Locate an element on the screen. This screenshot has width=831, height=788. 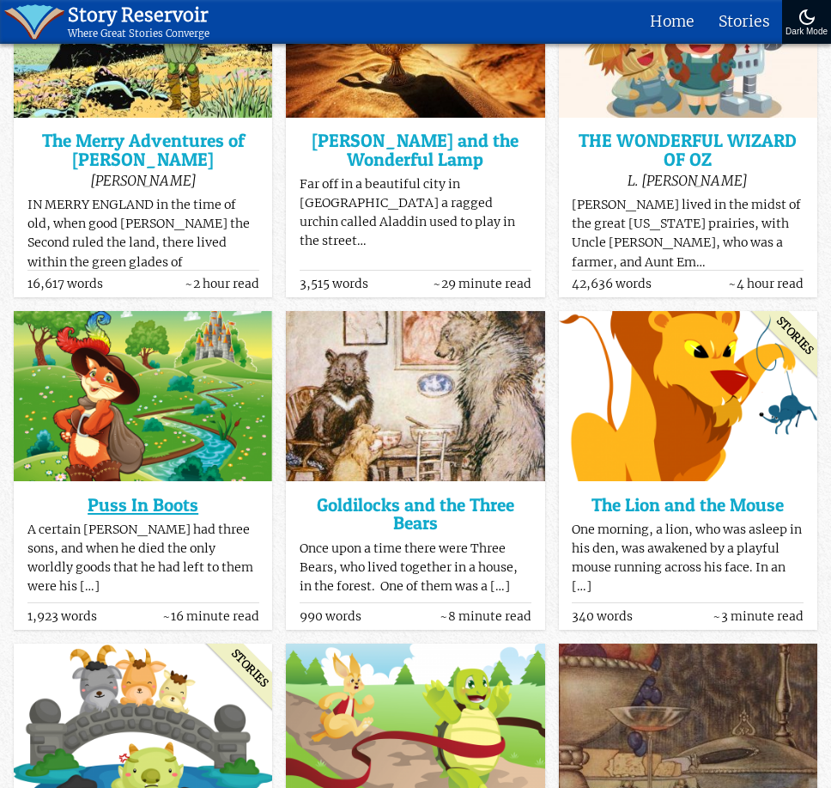
span: 340 words is located at coordinates (602, 616).